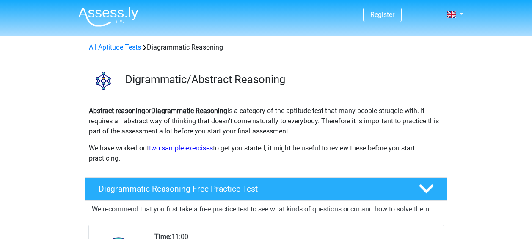 This screenshot has height=239, width=532. What do you see at coordinates (266, 209) in the screenshot?
I see `p: We recommend that you first take a free practice test to see what kinds of questions occur and ho...` at bounding box center [266, 209].